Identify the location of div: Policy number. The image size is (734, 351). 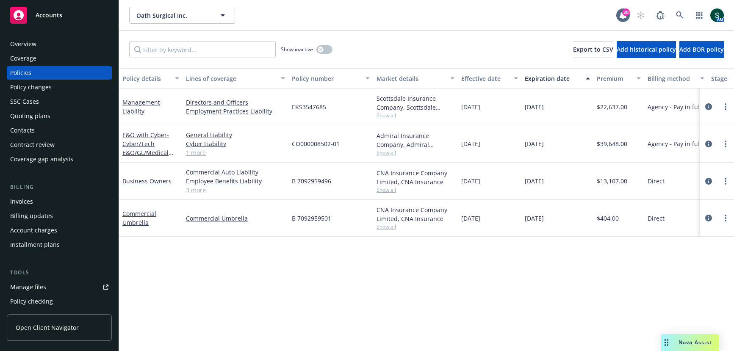
(326, 78).